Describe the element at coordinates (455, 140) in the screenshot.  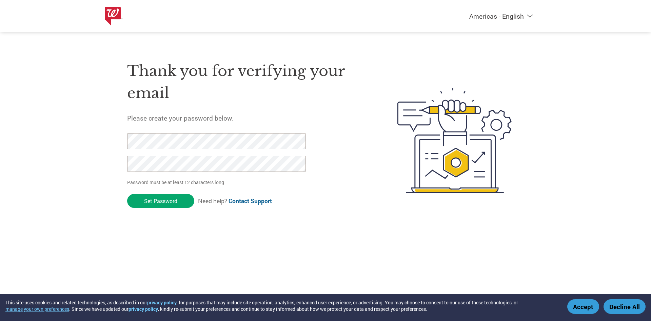
I see `img: create-password` at that location.